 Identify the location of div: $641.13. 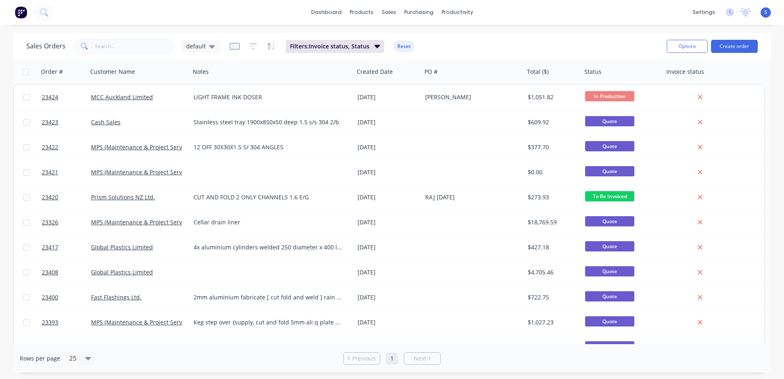
(552, 347).